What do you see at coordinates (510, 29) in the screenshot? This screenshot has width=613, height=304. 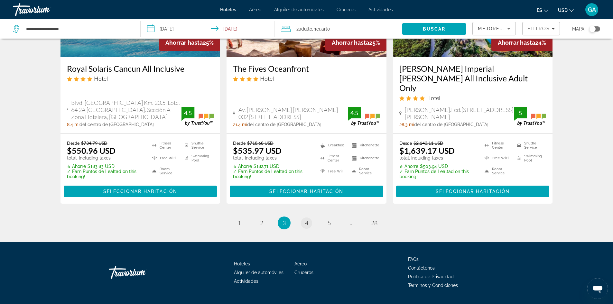 I see `span: Mejores descuentos` at bounding box center [510, 29].